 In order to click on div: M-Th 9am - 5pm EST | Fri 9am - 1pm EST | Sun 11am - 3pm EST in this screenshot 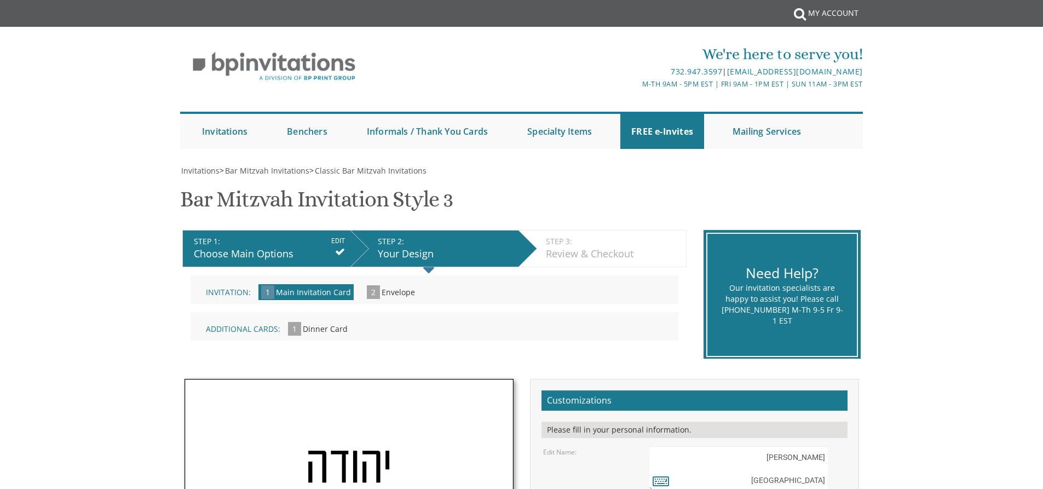, I will do `click(636, 84)`.